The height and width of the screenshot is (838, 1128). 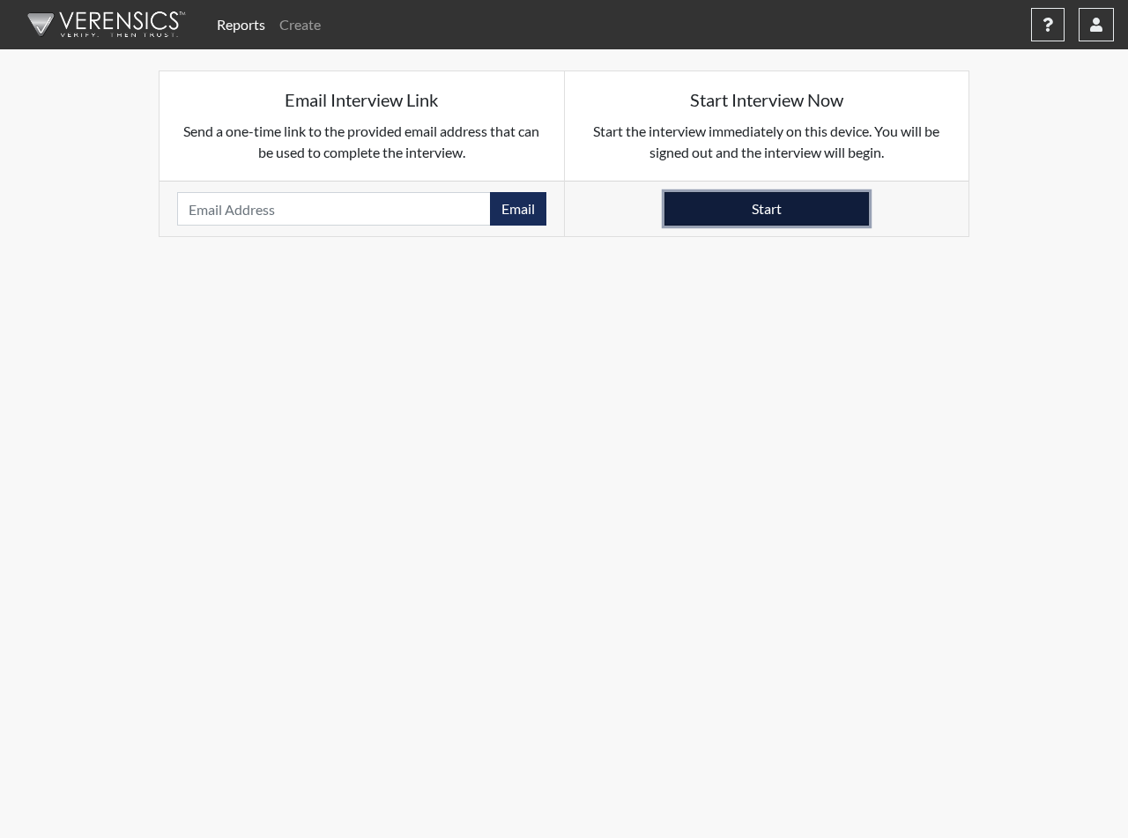 I want to click on h5: Email Interview Link, so click(x=361, y=100).